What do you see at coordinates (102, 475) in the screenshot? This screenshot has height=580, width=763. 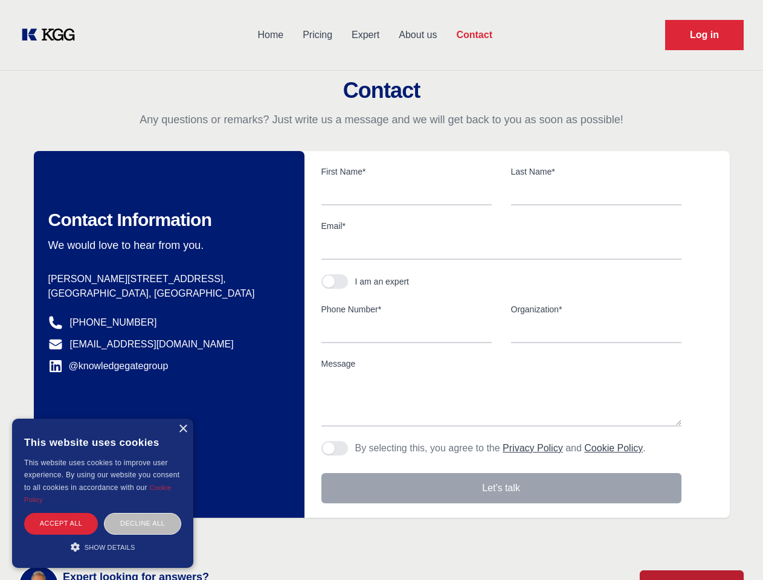 I see `span: This website uses cookies to improve user experience. By using our website you consent to all coo...` at bounding box center [102, 475].